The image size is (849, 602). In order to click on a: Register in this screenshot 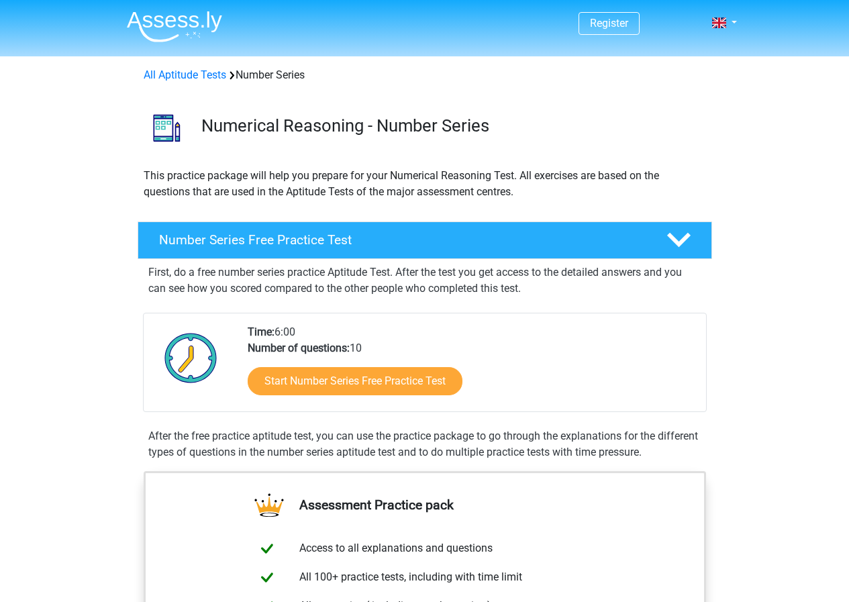, I will do `click(609, 23)`.